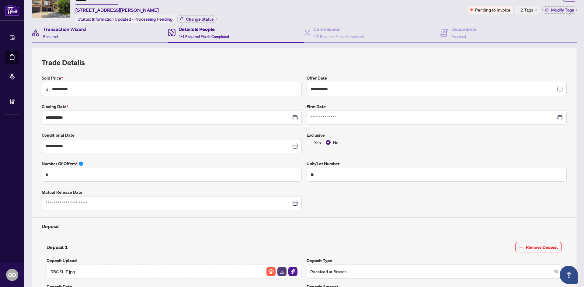 The width and height of the screenshot is (584, 287). What do you see at coordinates (536, 10) in the screenshot?
I see `span: down` at bounding box center [536, 10].